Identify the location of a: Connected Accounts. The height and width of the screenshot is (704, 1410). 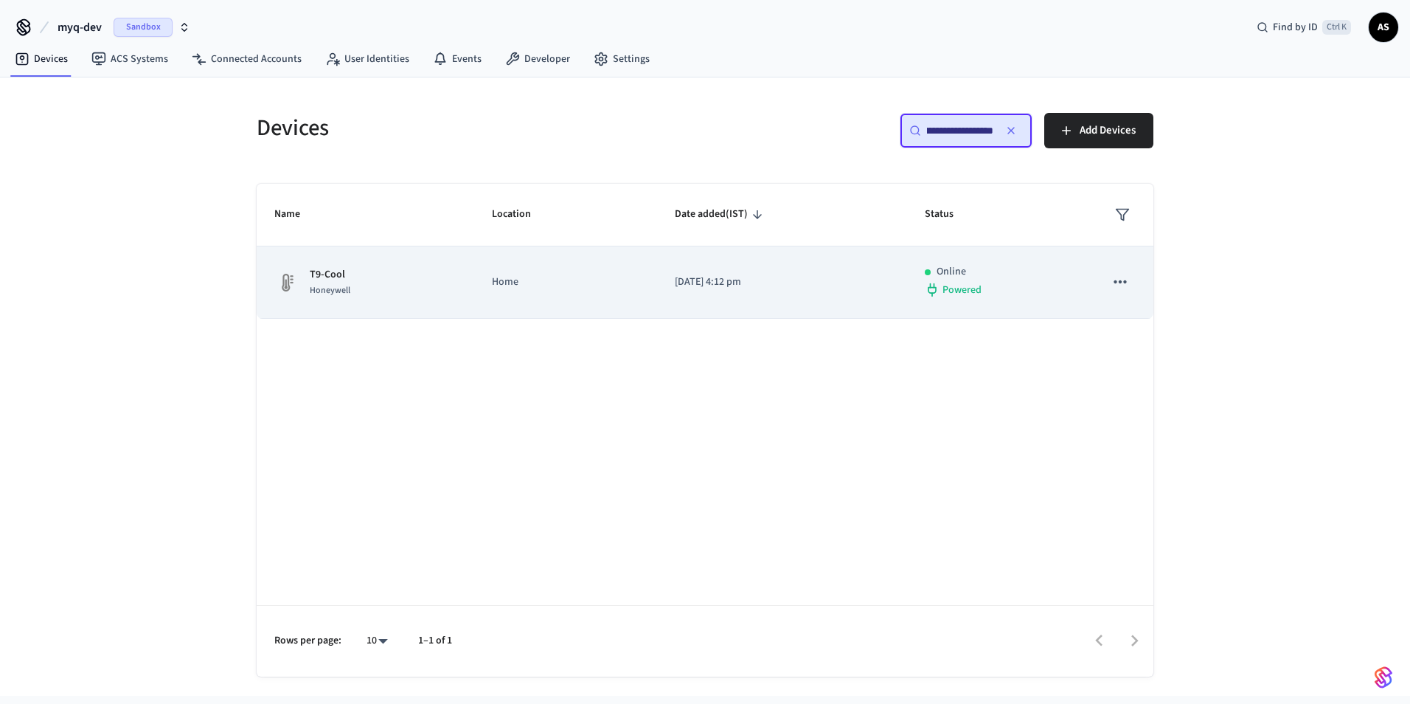
(246, 59).